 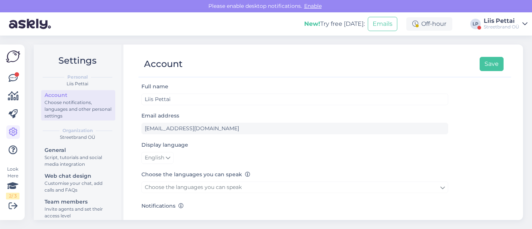 What do you see at coordinates (77, 61) in the screenshot?
I see `h2: Settings` at bounding box center [77, 61].